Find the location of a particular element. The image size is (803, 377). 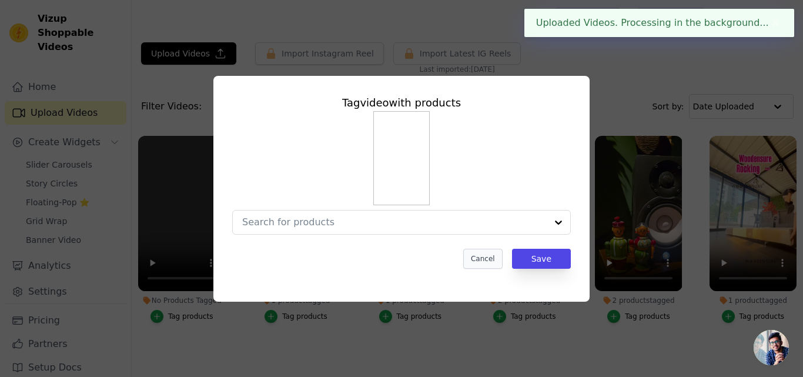

a: Open chat is located at coordinates (771, 347).